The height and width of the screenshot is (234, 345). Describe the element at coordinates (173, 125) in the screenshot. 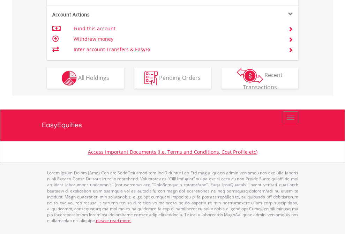

I see `a: EasyEquities` at that location.